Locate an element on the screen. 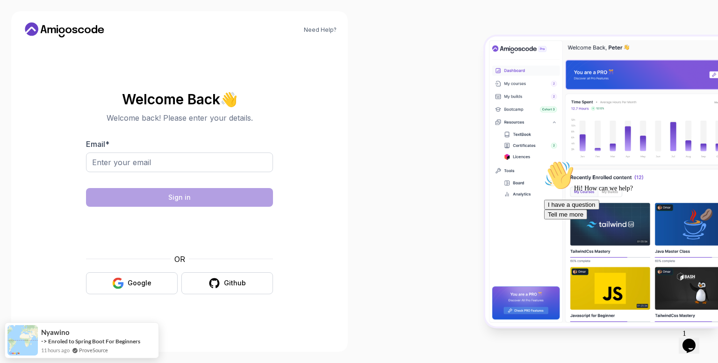 This screenshot has height=363, width=718. a: Enroled to Spring Boot For Beginners is located at coordinates (94, 341).